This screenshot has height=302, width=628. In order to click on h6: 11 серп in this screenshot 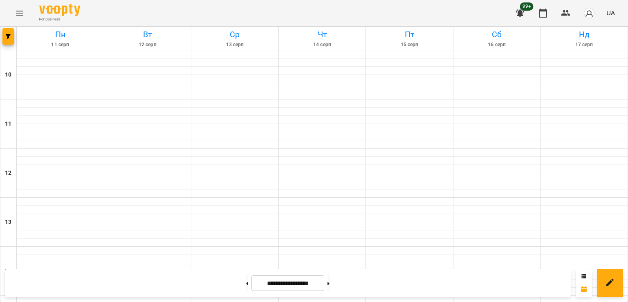, I will do `click(60, 45)`.